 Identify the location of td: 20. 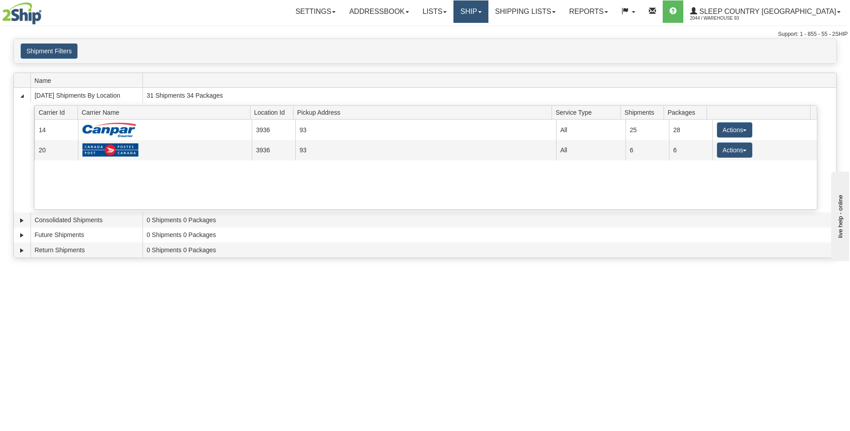
(56, 150).